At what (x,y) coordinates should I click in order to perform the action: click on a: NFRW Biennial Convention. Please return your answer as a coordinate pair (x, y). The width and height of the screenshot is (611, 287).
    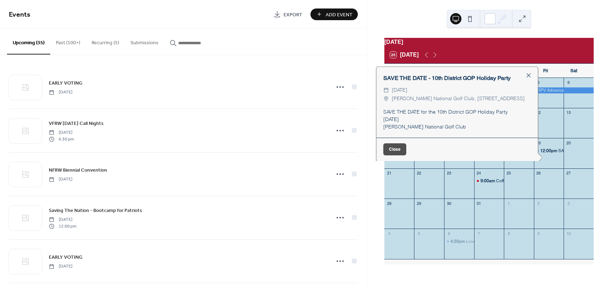
    Looking at the image, I should click on (78, 170).